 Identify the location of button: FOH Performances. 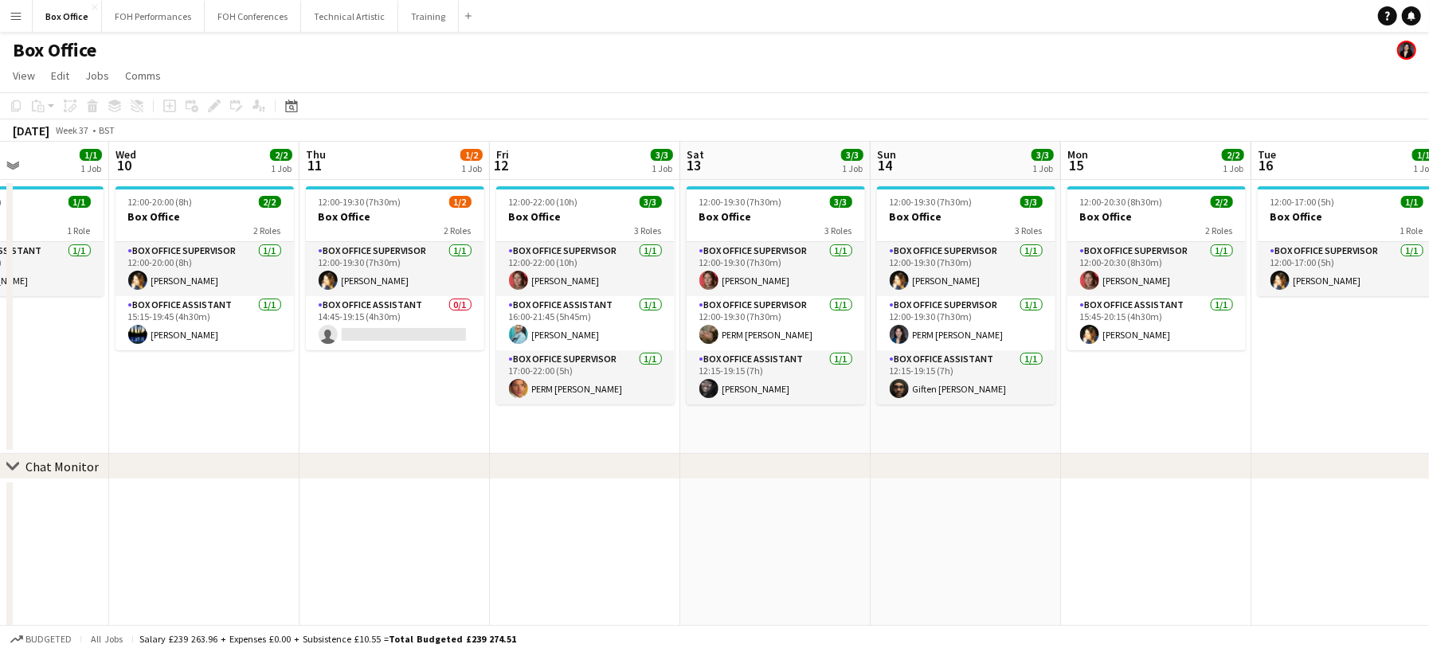
(153, 16).